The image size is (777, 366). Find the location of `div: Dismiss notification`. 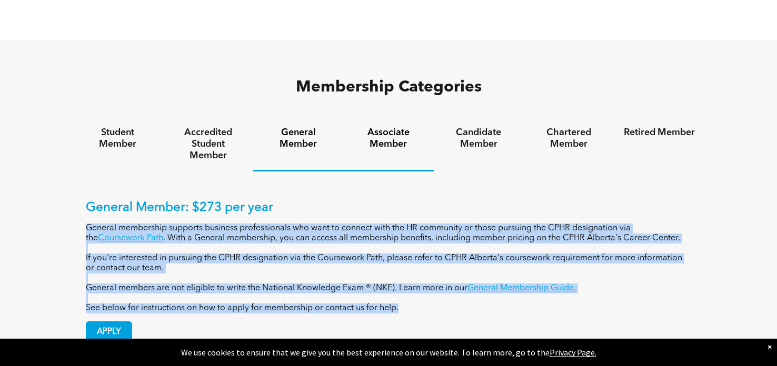

div: Dismiss notification is located at coordinates (769, 347).